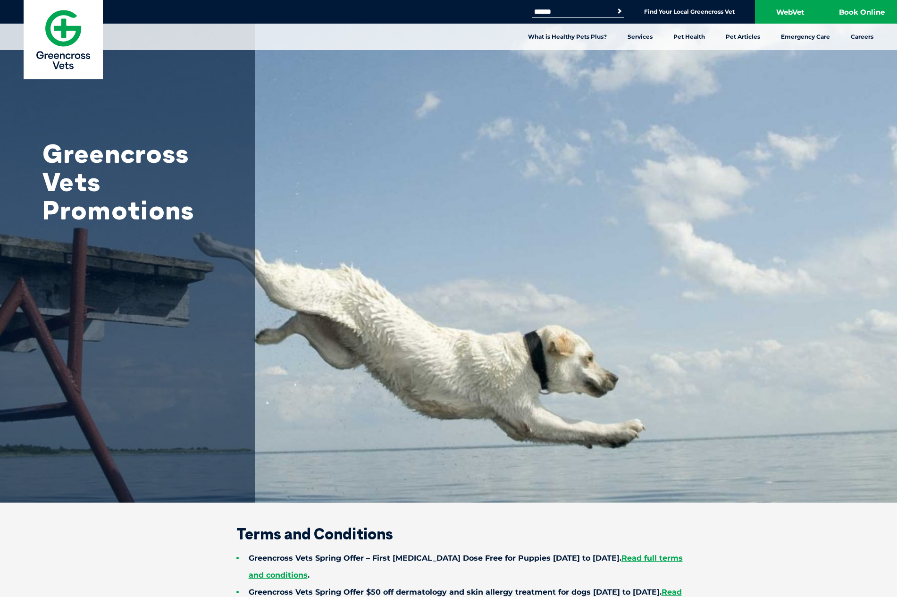 This screenshot has height=597, width=897. What do you see at coordinates (689, 12) in the screenshot?
I see `a: Find Your Local Greencross Vet` at bounding box center [689, 12].